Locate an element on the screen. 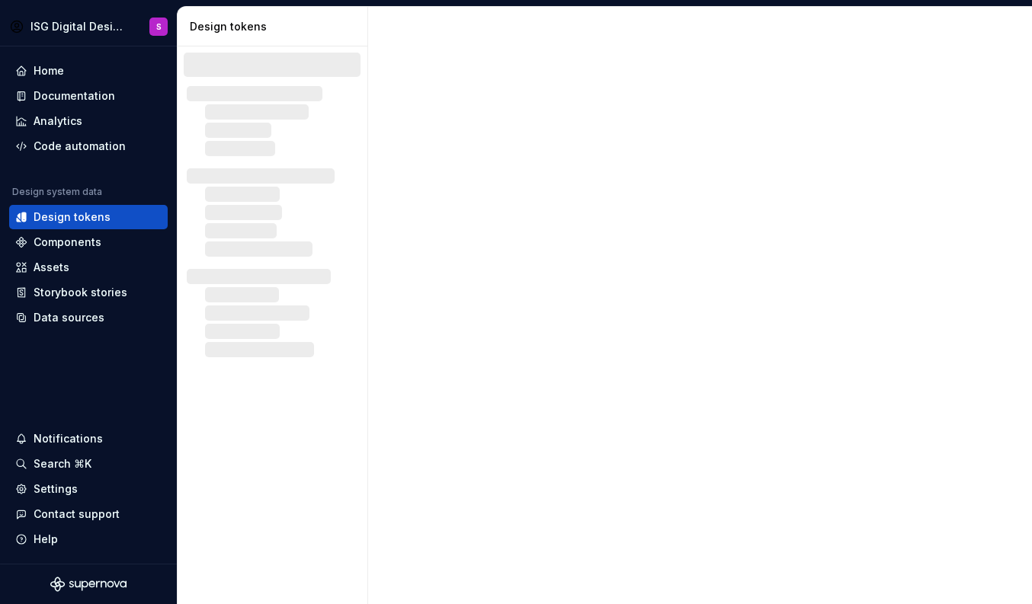  div: Assets is located at coordinates (51, 267).